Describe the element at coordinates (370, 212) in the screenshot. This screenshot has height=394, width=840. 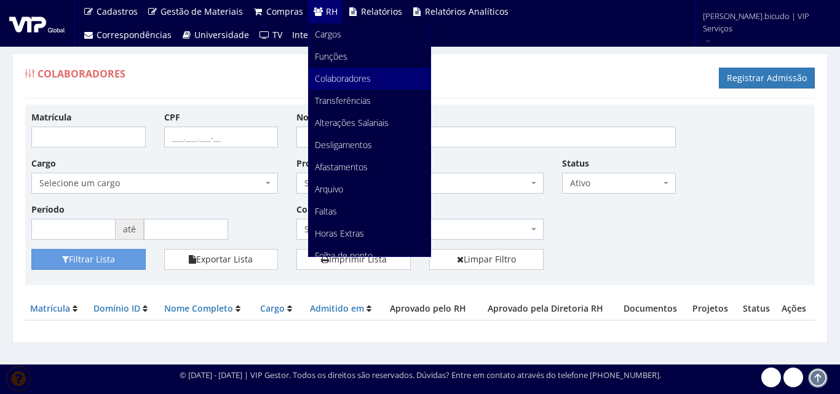
I see `a: Faltas` at that location.